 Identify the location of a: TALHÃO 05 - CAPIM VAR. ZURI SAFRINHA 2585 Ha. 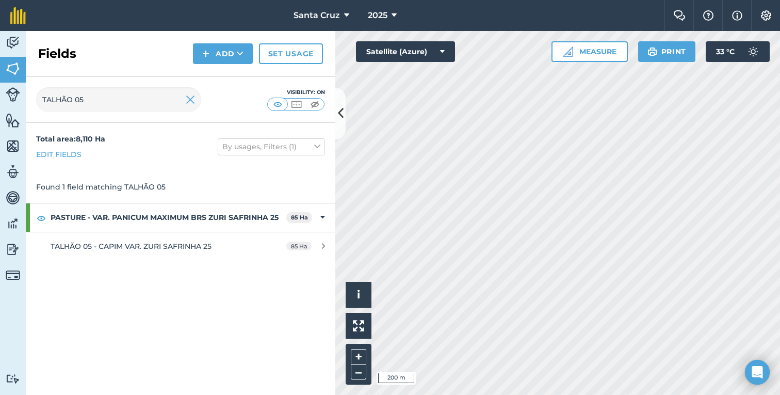
(181, 246).